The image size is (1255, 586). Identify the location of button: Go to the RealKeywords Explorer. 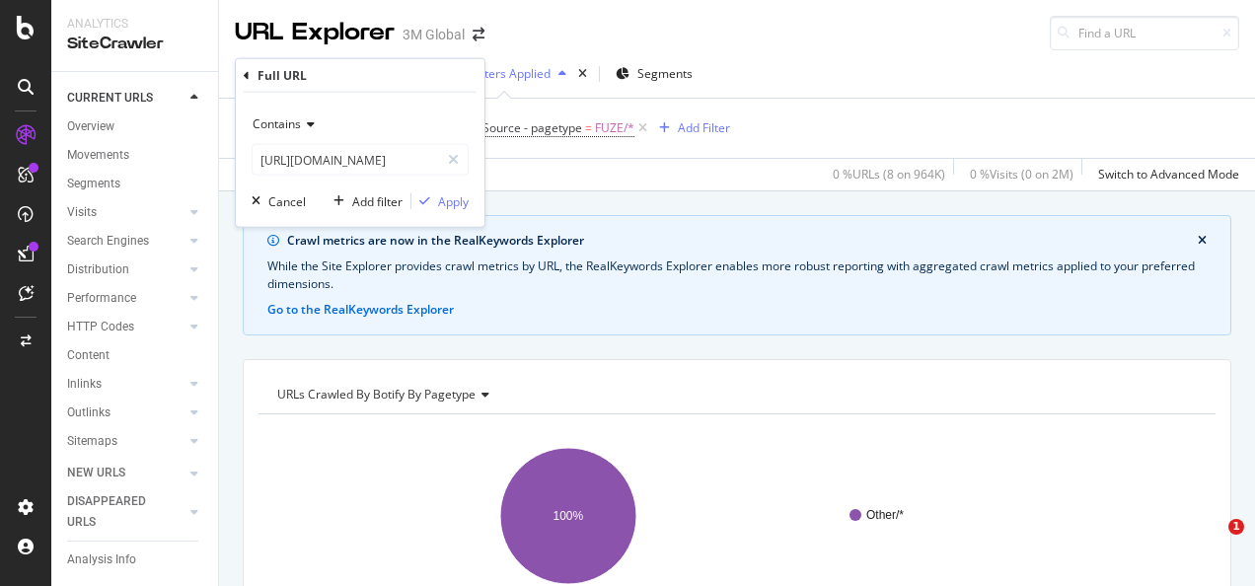
(360, 310).